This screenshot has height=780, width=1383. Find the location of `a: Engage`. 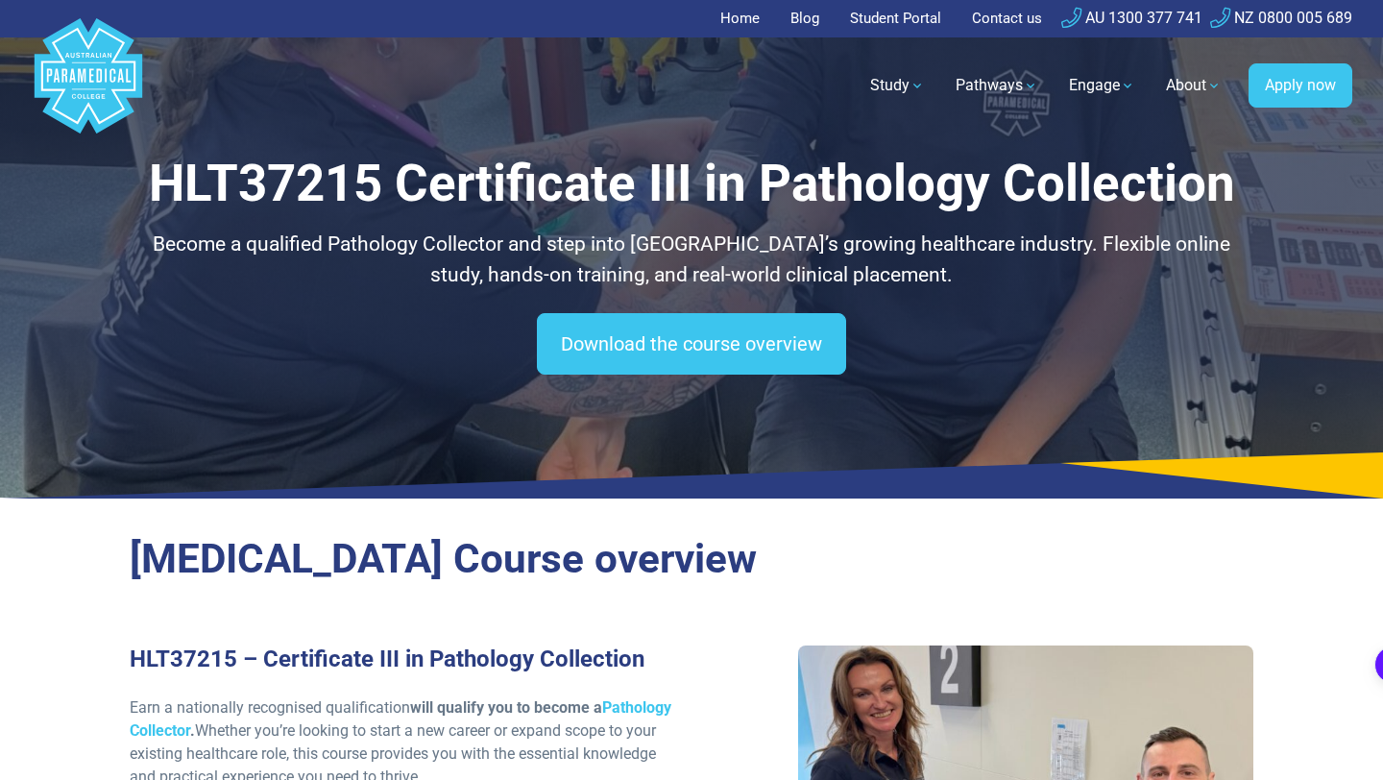

a: Engage is located at coordinates (1102, 85).